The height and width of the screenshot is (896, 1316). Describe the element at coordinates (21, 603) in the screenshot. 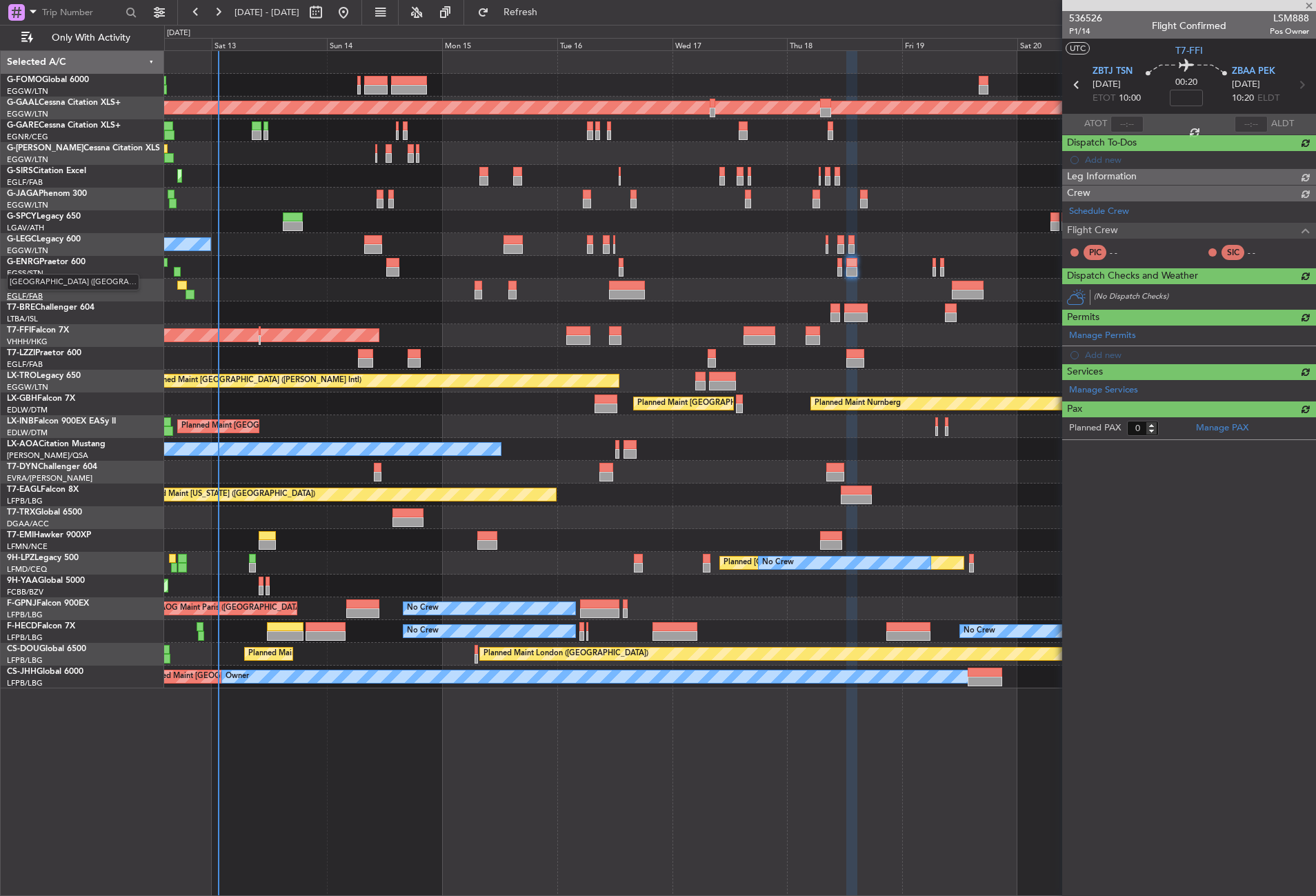

I see `span: F-GPNJ` at that location.